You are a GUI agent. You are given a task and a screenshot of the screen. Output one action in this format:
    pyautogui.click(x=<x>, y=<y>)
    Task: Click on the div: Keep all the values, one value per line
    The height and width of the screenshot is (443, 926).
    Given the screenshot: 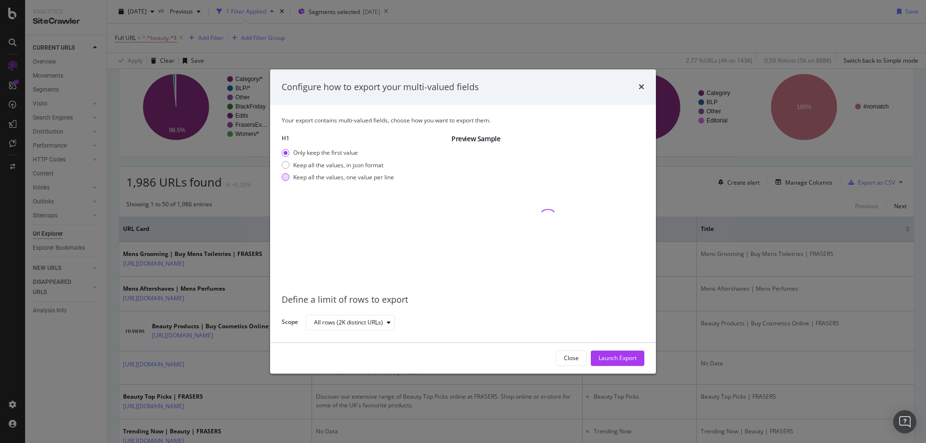 What is the action you would take?
    pyautogui.click(x=343, y=177)
    